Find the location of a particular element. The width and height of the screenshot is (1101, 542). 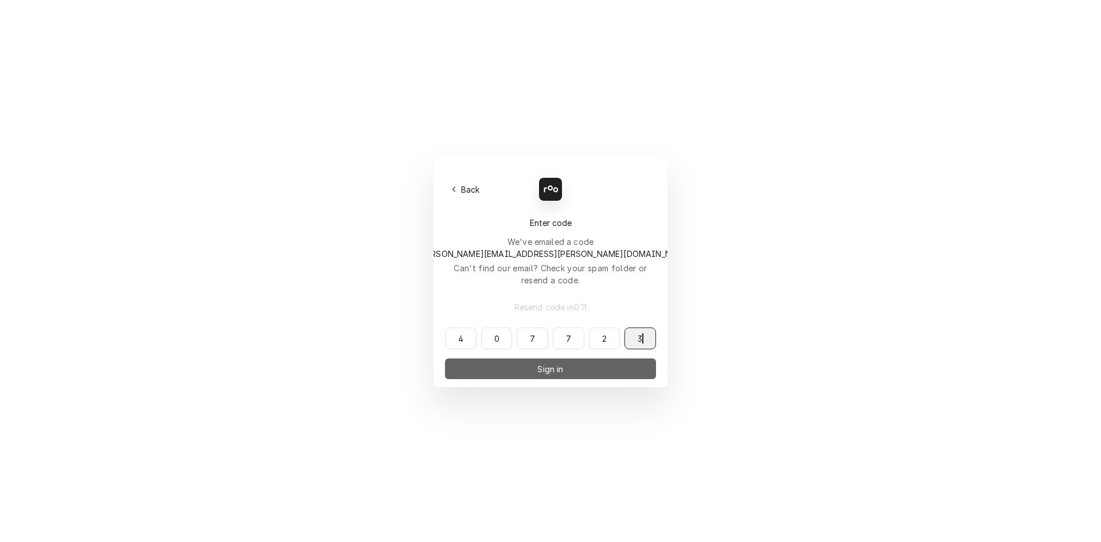

div: Enter code is located at coordinates (551, 223).